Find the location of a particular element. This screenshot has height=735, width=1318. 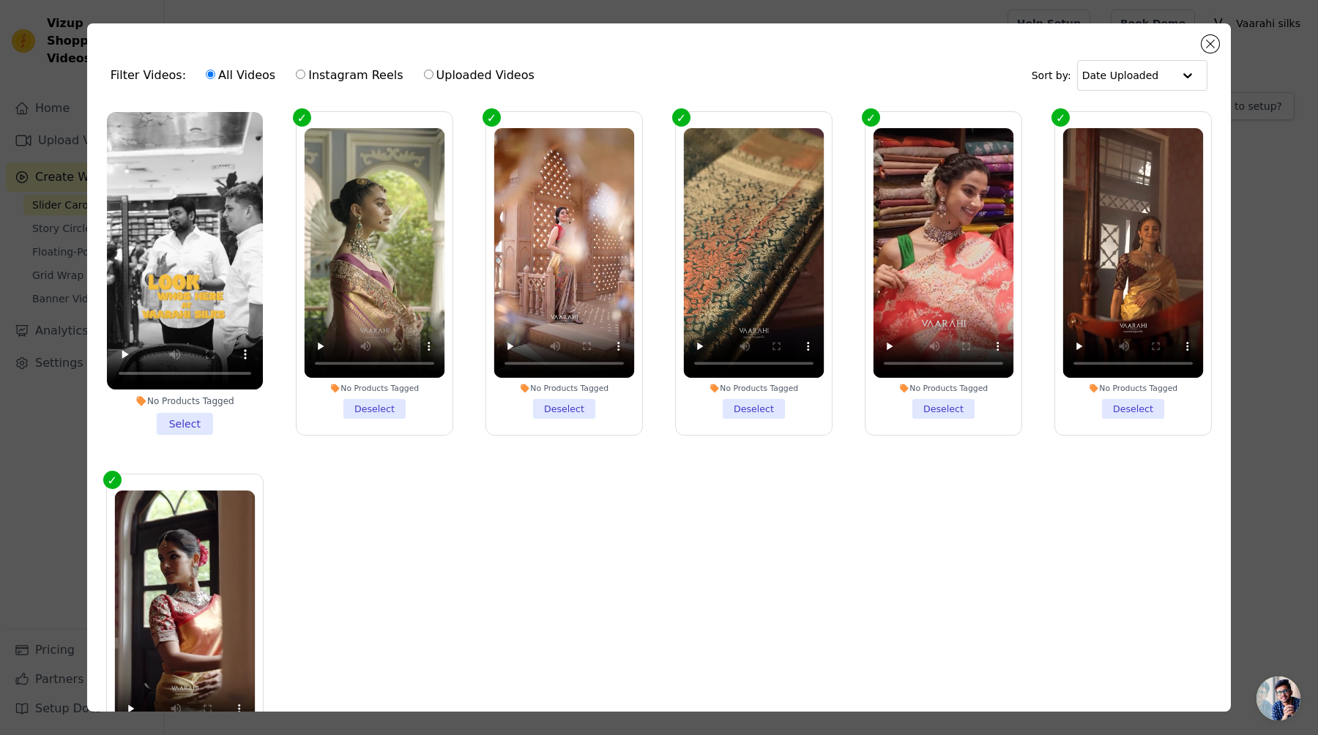

label: Uploaded Videos is located at coordinates (479, 75).